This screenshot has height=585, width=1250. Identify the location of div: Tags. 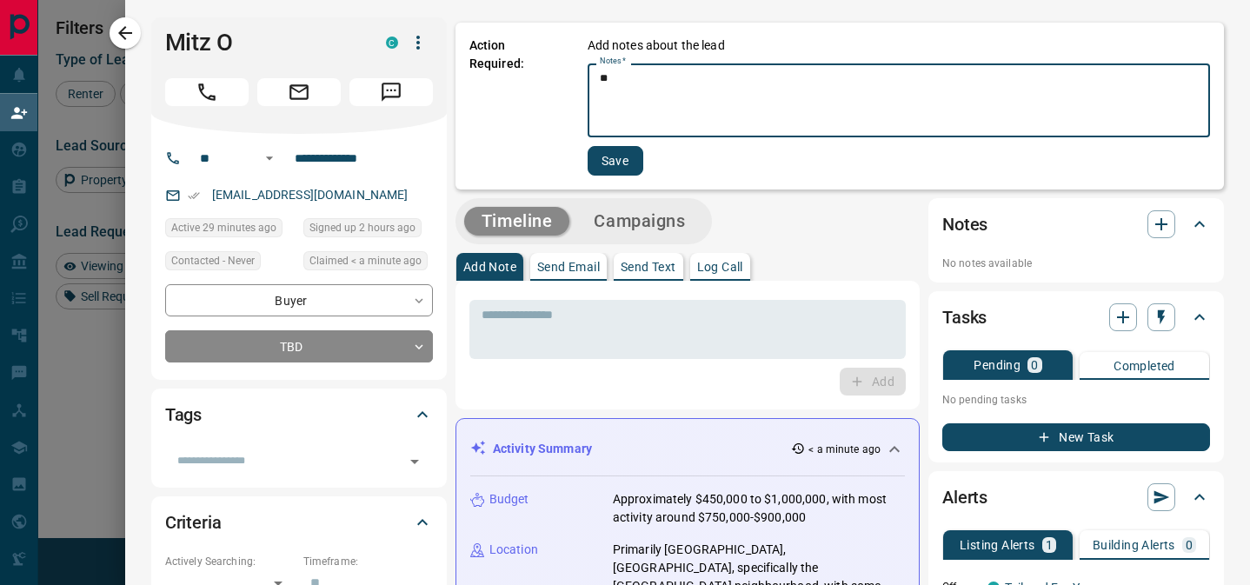
(299, 415).